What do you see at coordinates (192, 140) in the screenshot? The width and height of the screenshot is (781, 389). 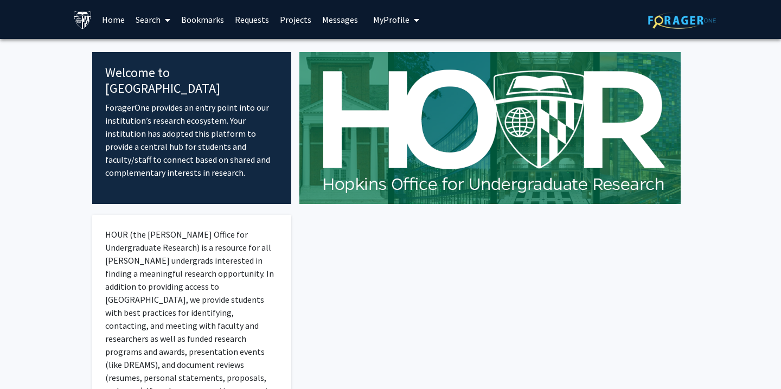 I see `p: ForagerOne provides an entry point into our institution’s research ecosystem. Your institution ha...` at bounding box center [192, 140].